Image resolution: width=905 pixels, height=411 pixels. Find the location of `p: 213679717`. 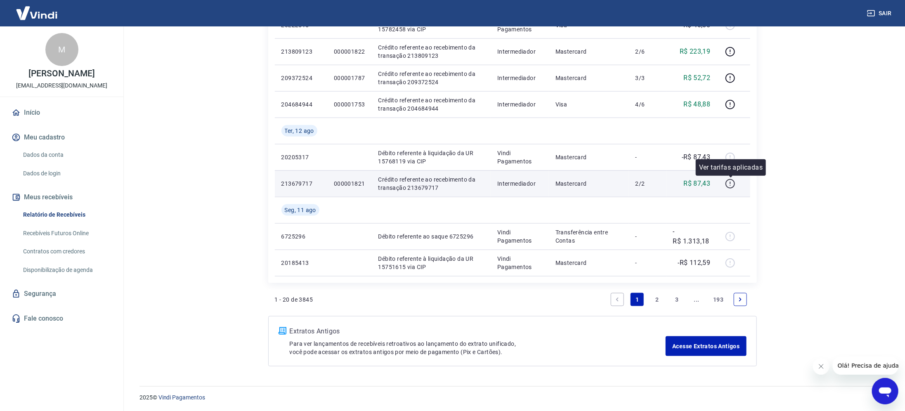

p: 213679717 is located at coordinates (301, 184).